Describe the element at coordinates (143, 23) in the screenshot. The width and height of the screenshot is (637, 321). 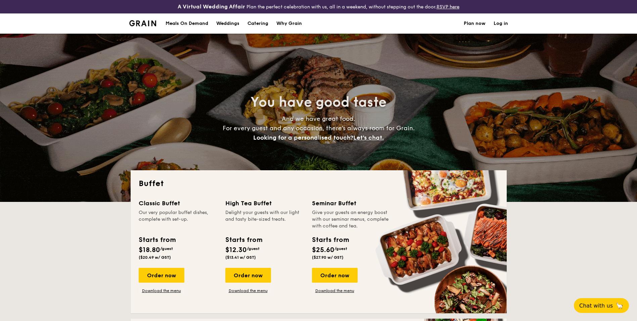
I see `a: Logotype` at that location.